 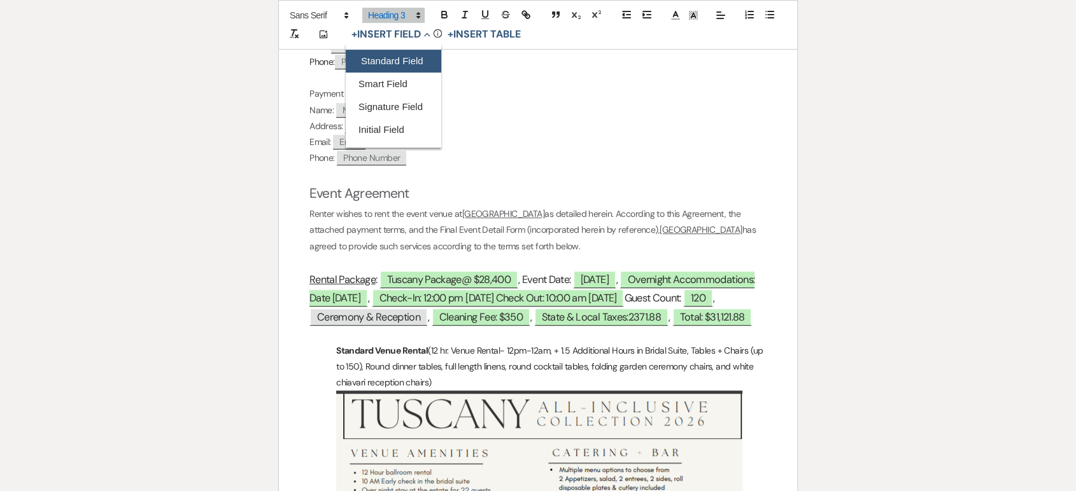 I want to click on span: Address, so click(x=367, y=126).